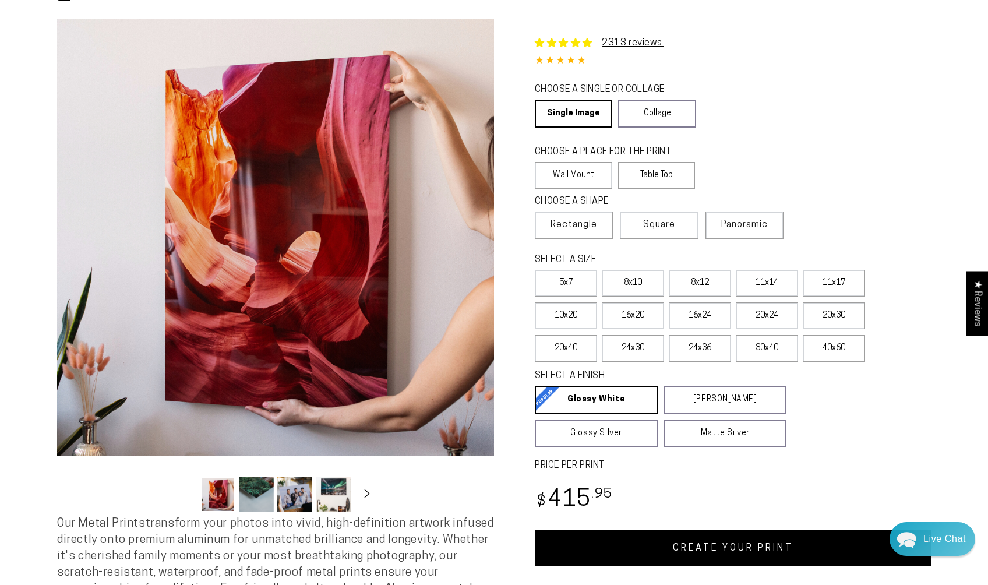 The width and height of the screenshot is (988, 585). Describe the element at coordinates (944, 539) in the screenshot. I see `div: Contact Us Directly` at that location.